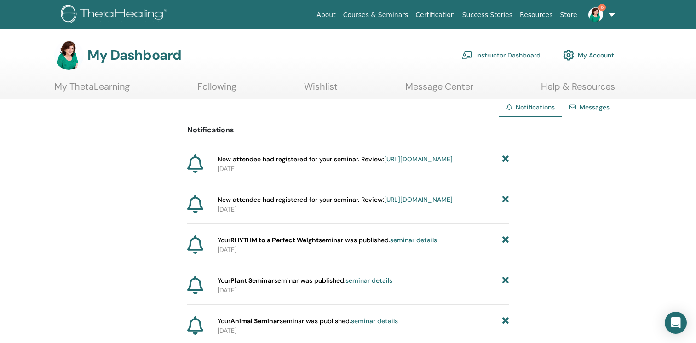  Describe the element at coordinates (376, 15) in the screenshot. I see `a: Courses & Seminars` at that location.